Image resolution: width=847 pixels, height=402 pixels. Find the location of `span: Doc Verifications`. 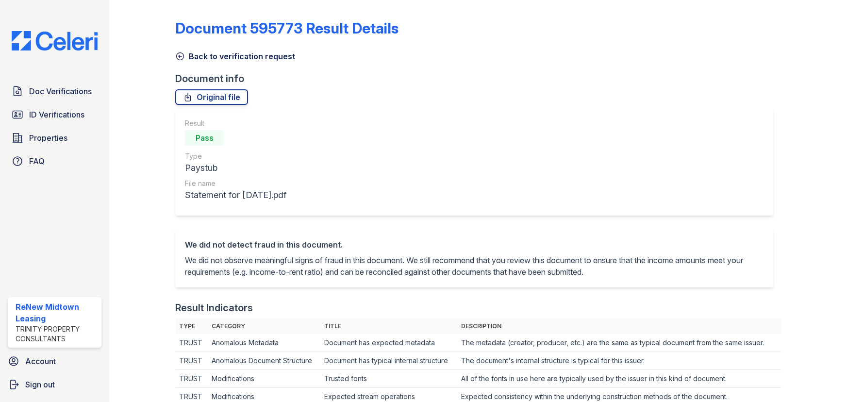

span: Doc Verifications is located at coordinates (60, 91).